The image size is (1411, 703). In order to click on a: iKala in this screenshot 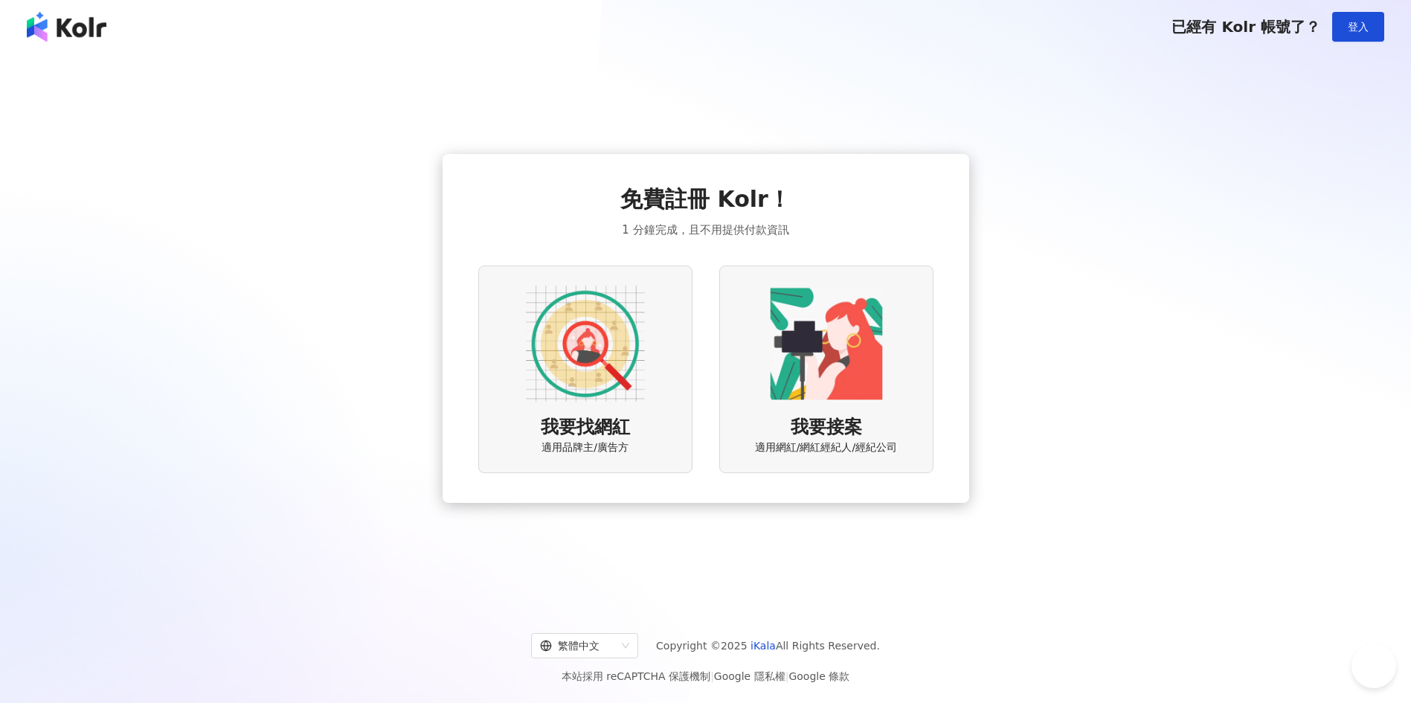, I will do `click(763, 646)`.